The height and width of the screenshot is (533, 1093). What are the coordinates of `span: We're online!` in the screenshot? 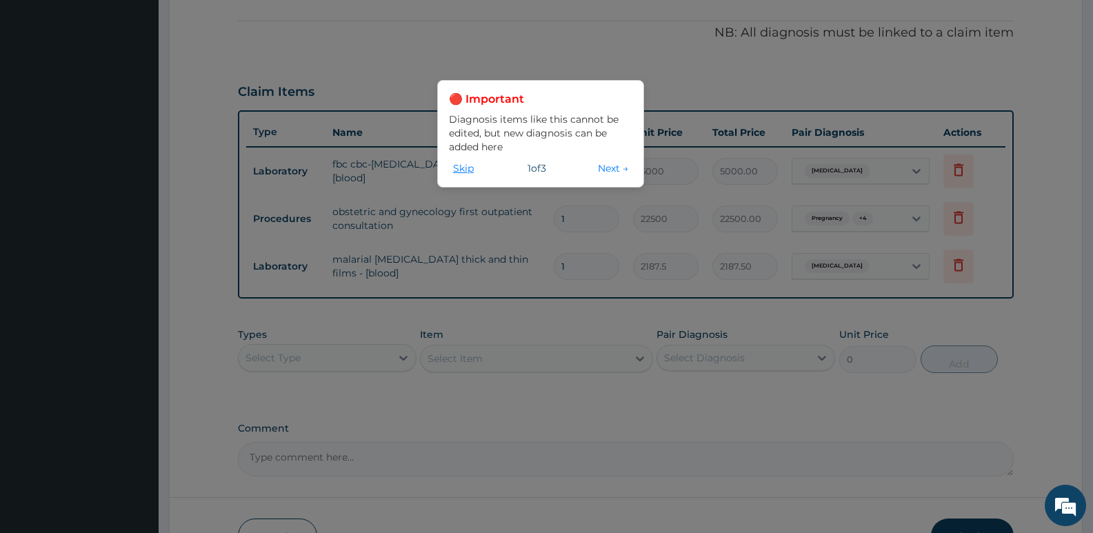 It's located at (135, 243).